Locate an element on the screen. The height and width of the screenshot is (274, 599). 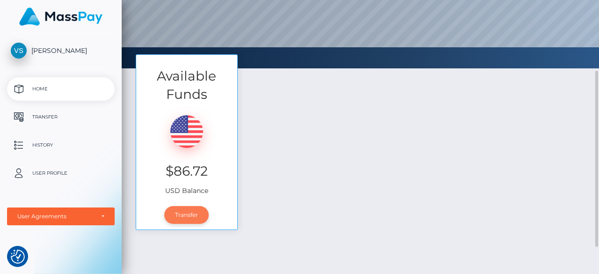
h3: $86.72 is located at coordinates (187, 171).